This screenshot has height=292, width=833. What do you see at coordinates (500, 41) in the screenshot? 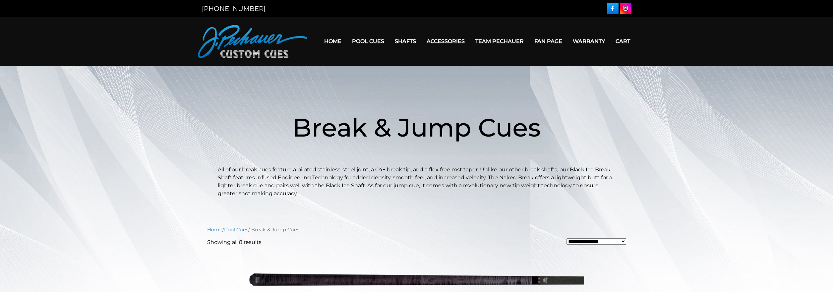
I see `a: Team Pechauer` at bounding box center [500, 41].